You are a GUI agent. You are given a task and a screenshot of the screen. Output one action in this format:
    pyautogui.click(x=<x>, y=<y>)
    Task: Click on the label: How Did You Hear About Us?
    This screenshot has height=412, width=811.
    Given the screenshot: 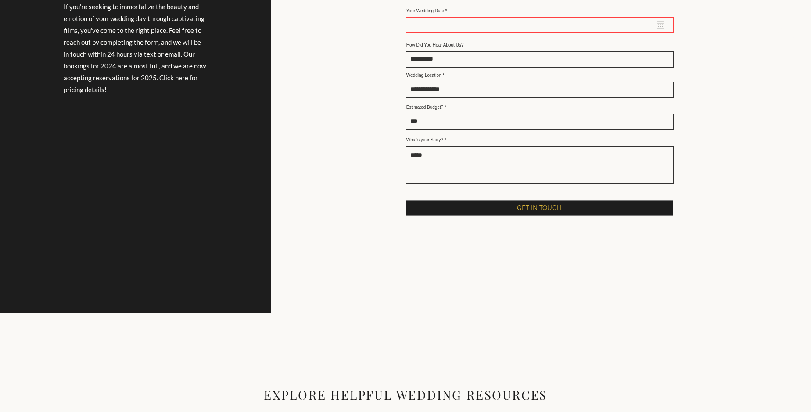 What is the action you would take?
    pyautogui.click(x=539, y=45)
    